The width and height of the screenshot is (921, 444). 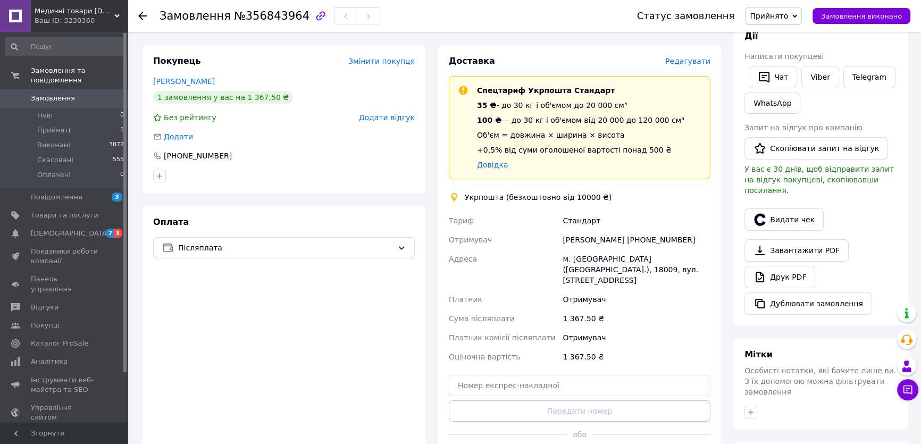 I want to click on span: Повідомлення, so click(x=56, y=197).